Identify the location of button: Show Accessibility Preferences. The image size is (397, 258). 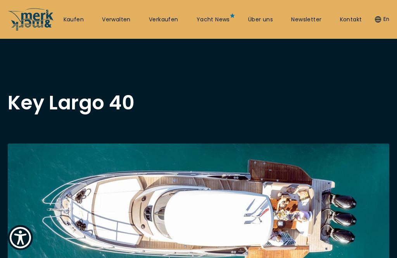
(20, 237).